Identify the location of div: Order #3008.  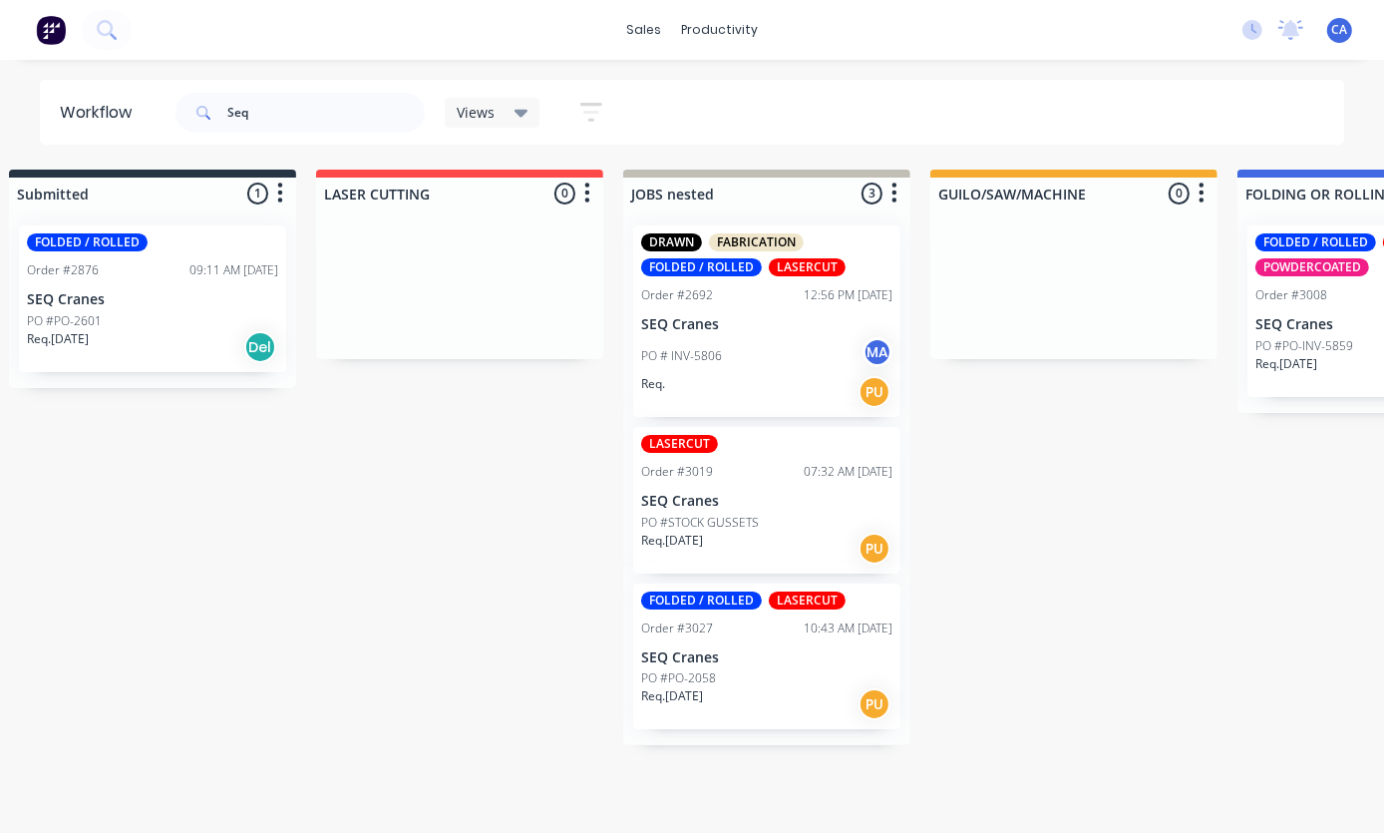
(1291, 295).